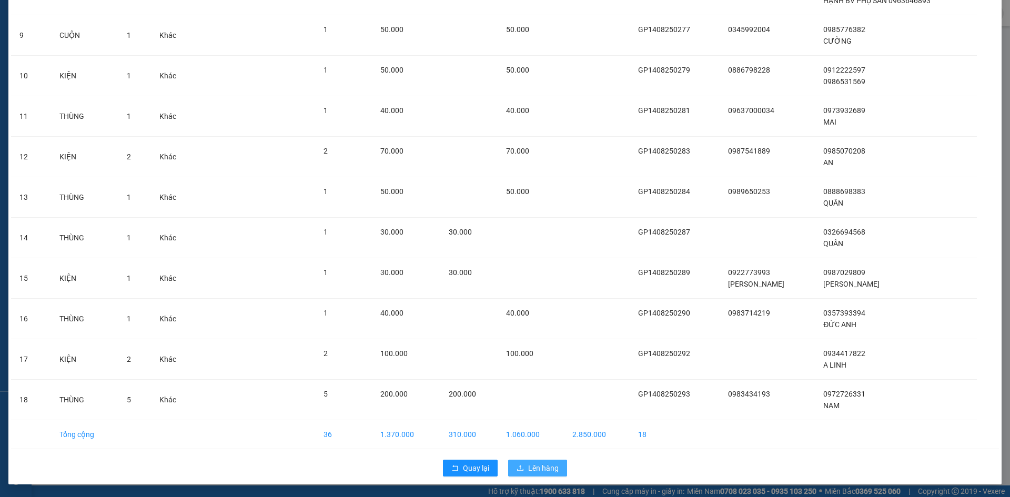  Describe the element at coordinates (664, 151) in the screenshot. I see `span: GP1408250283` at that location.